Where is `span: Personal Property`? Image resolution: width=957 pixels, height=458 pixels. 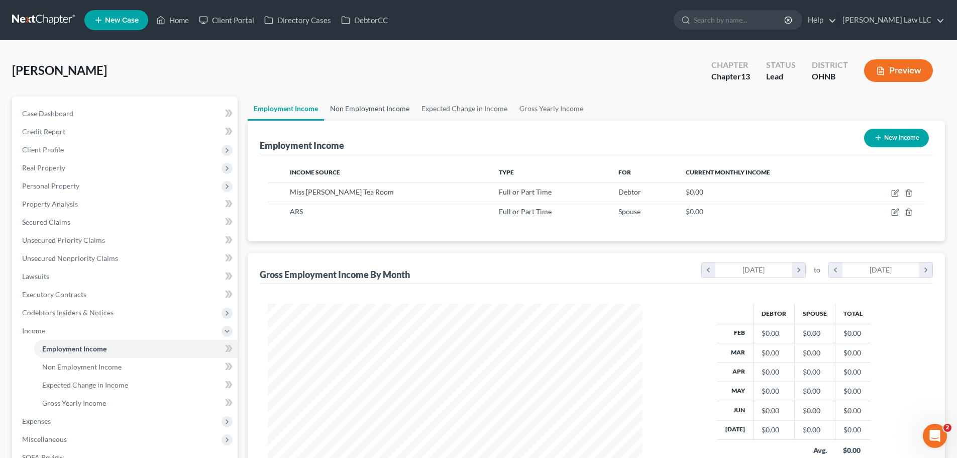 span: Personal Property is located at coordinates (51, 185).